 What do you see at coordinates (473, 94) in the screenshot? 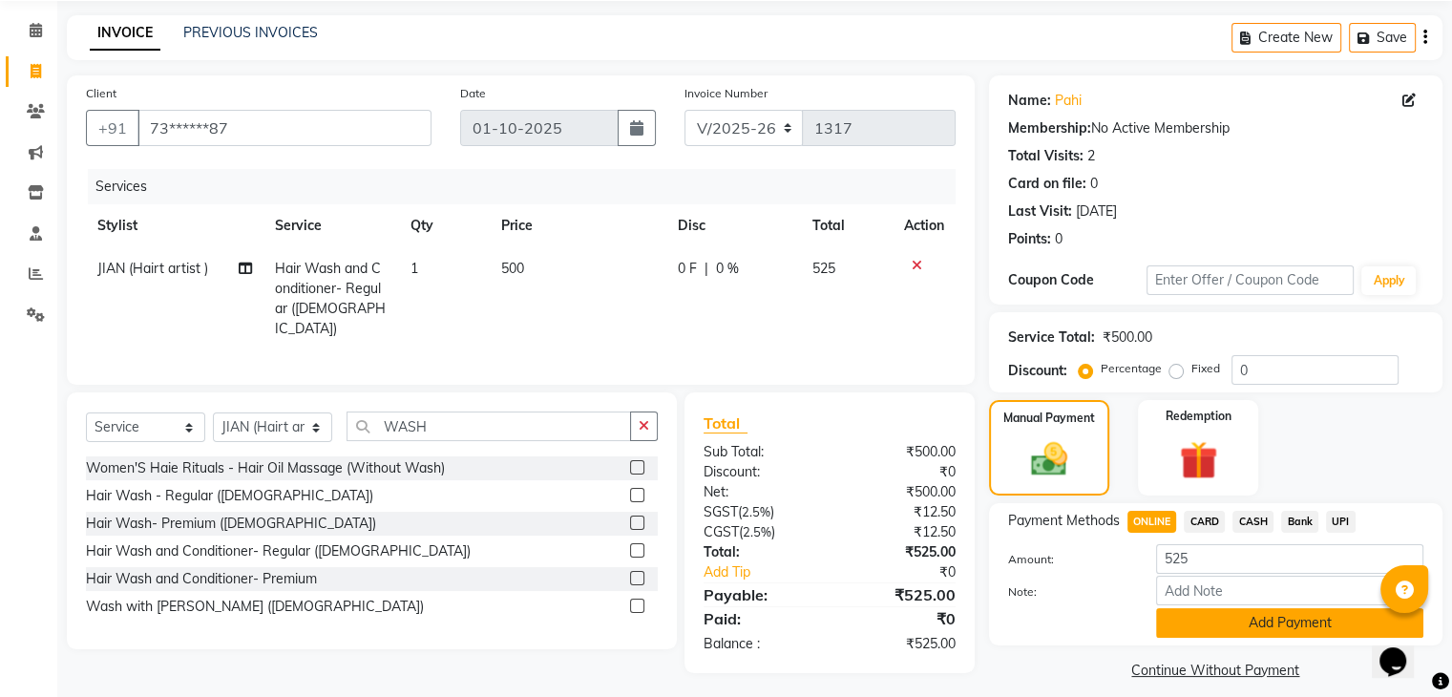
I see `label: Date` at bounding box center [473, 94].